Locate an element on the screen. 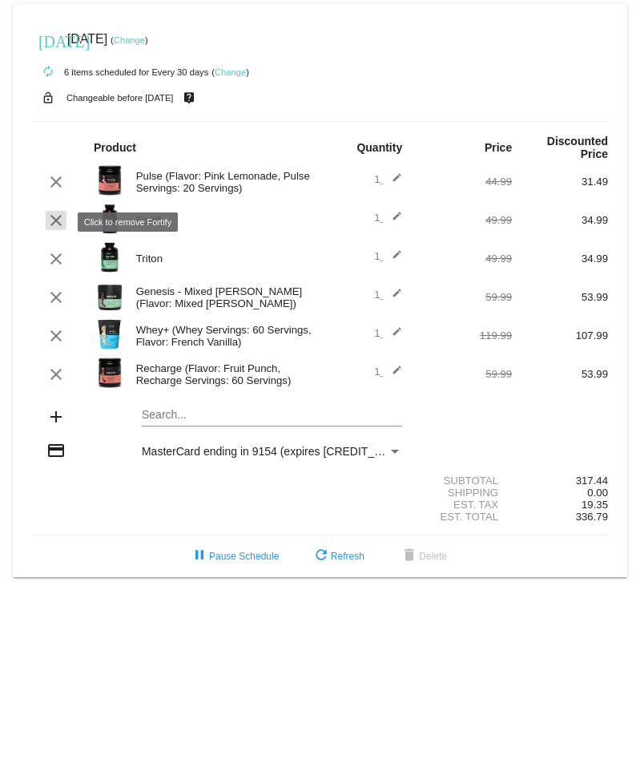 The width and height of the screenshot is (640, 768). div: 119.99 is located at coordinates (464, 335).